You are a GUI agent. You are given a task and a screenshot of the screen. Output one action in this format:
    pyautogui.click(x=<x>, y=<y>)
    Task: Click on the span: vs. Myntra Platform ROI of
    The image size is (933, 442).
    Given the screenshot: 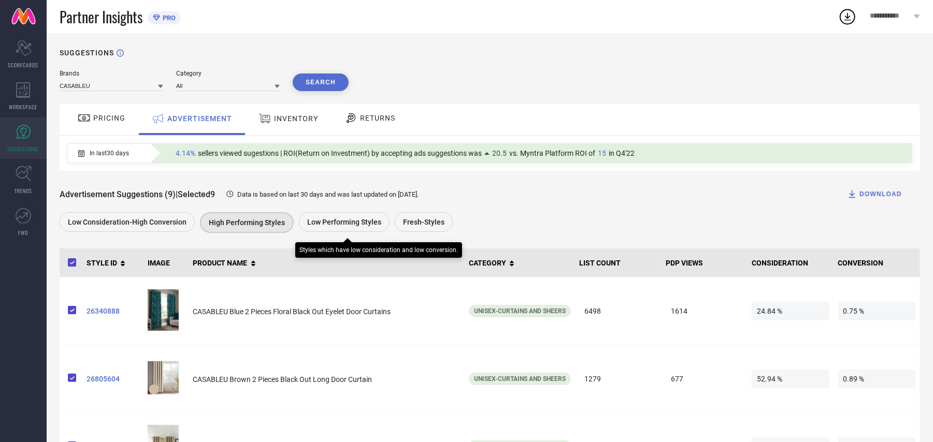 What is the action you would take?
    pyautogui.click(x=552, y=153)
    